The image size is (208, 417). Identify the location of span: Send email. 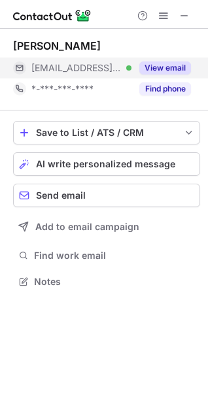
(61, 195).